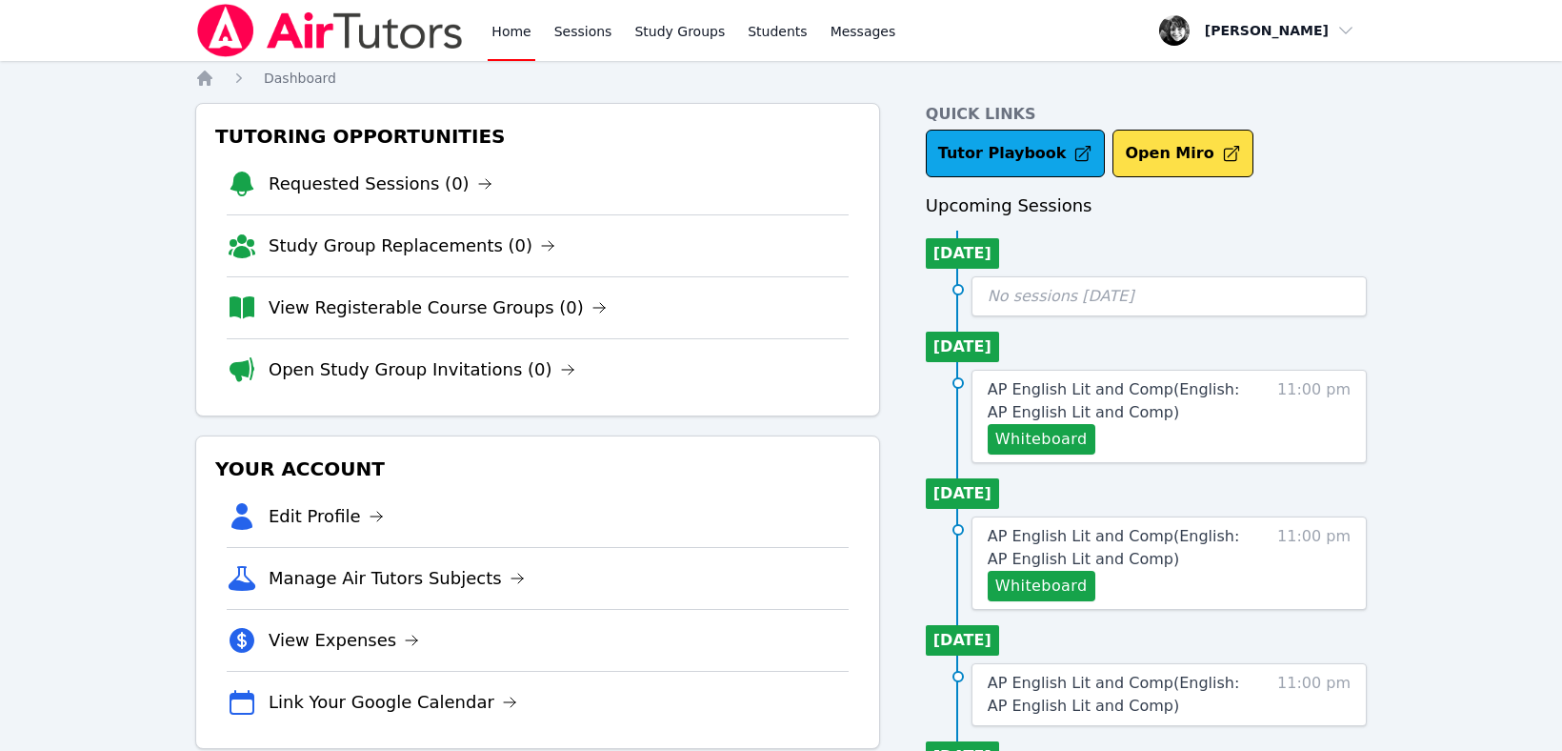 The width and height of the screenshot is (1562, 751). What do you see at coordinates (396, 578) in the screenshot?
I see `a: Manage Air Tutors Subjects` at bounding box center [396, 578].